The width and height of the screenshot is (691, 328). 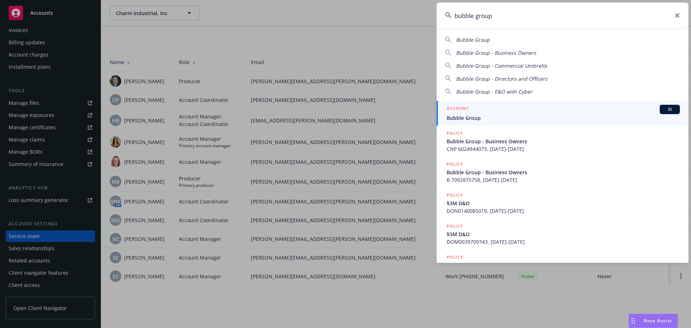 I want to click on a: POLICYBubble Group - Commercial Umbrella, so click(x=562, y=265).